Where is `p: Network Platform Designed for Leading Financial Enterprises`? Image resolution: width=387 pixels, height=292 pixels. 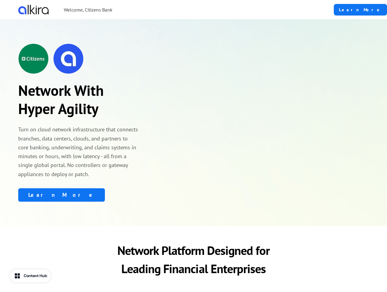
p: Network Platform Designed for Leading Financial Enterprises is located at coordinates (193, 259).